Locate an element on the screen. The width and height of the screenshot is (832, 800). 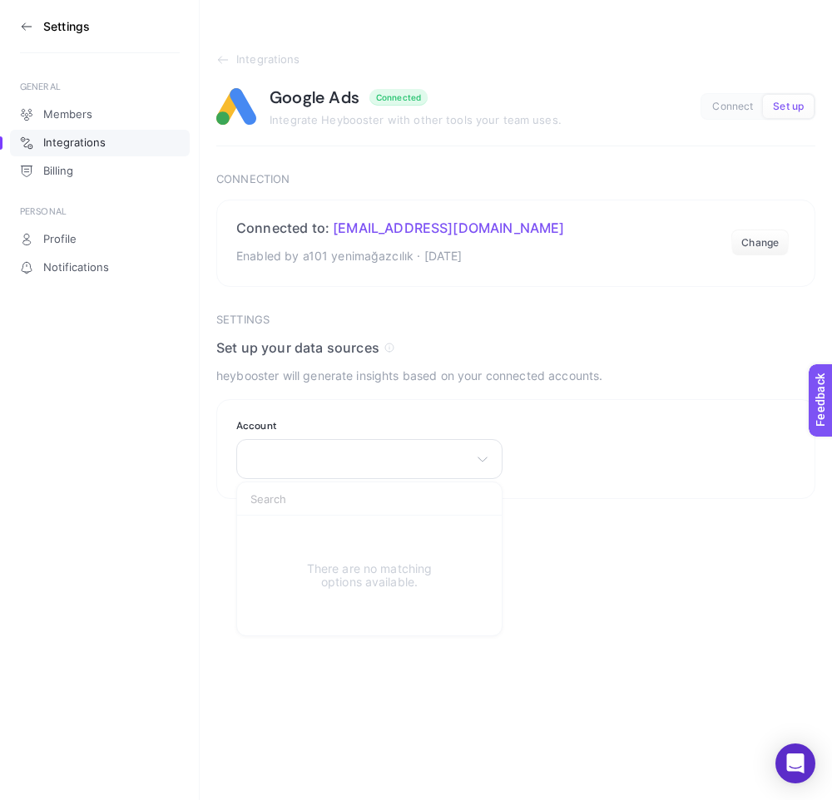
h2: Connected to: is located at coordinates (400, 228).